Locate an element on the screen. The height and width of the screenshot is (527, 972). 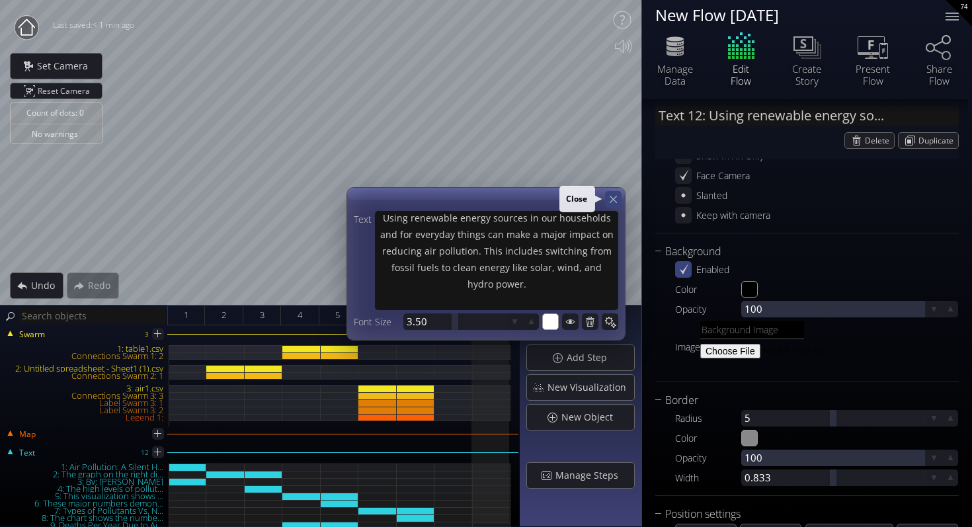
div: Manage Data is located at coordinates (675, 75).